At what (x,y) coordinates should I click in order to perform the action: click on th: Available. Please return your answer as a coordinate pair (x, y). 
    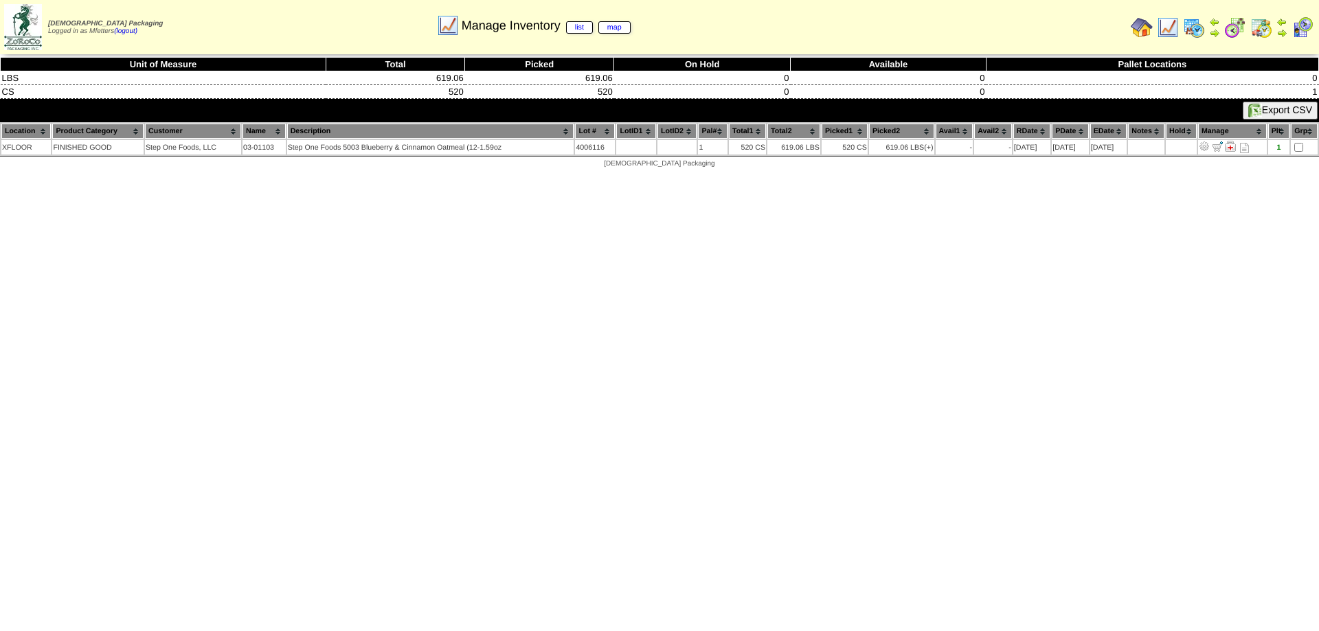
    Looking at the image, I should click on (888, 65).